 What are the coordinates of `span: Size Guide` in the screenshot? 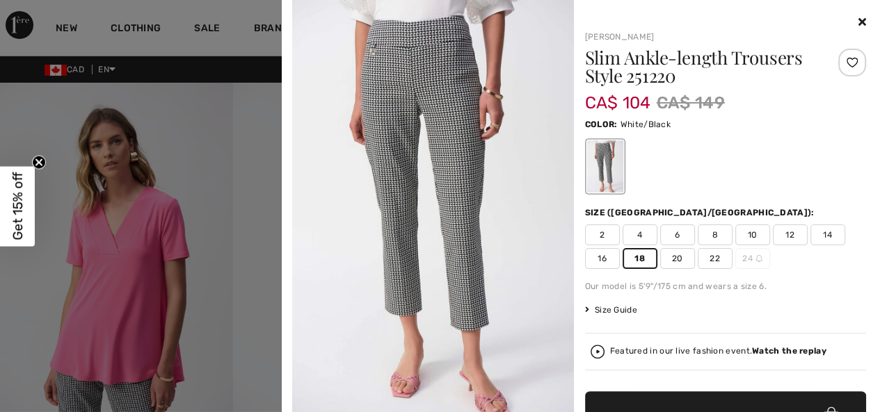 It's located at (611, 310).